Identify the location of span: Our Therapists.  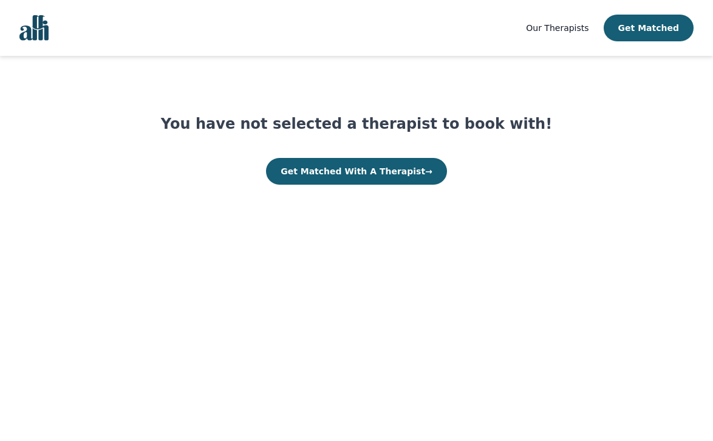
(557, 28).